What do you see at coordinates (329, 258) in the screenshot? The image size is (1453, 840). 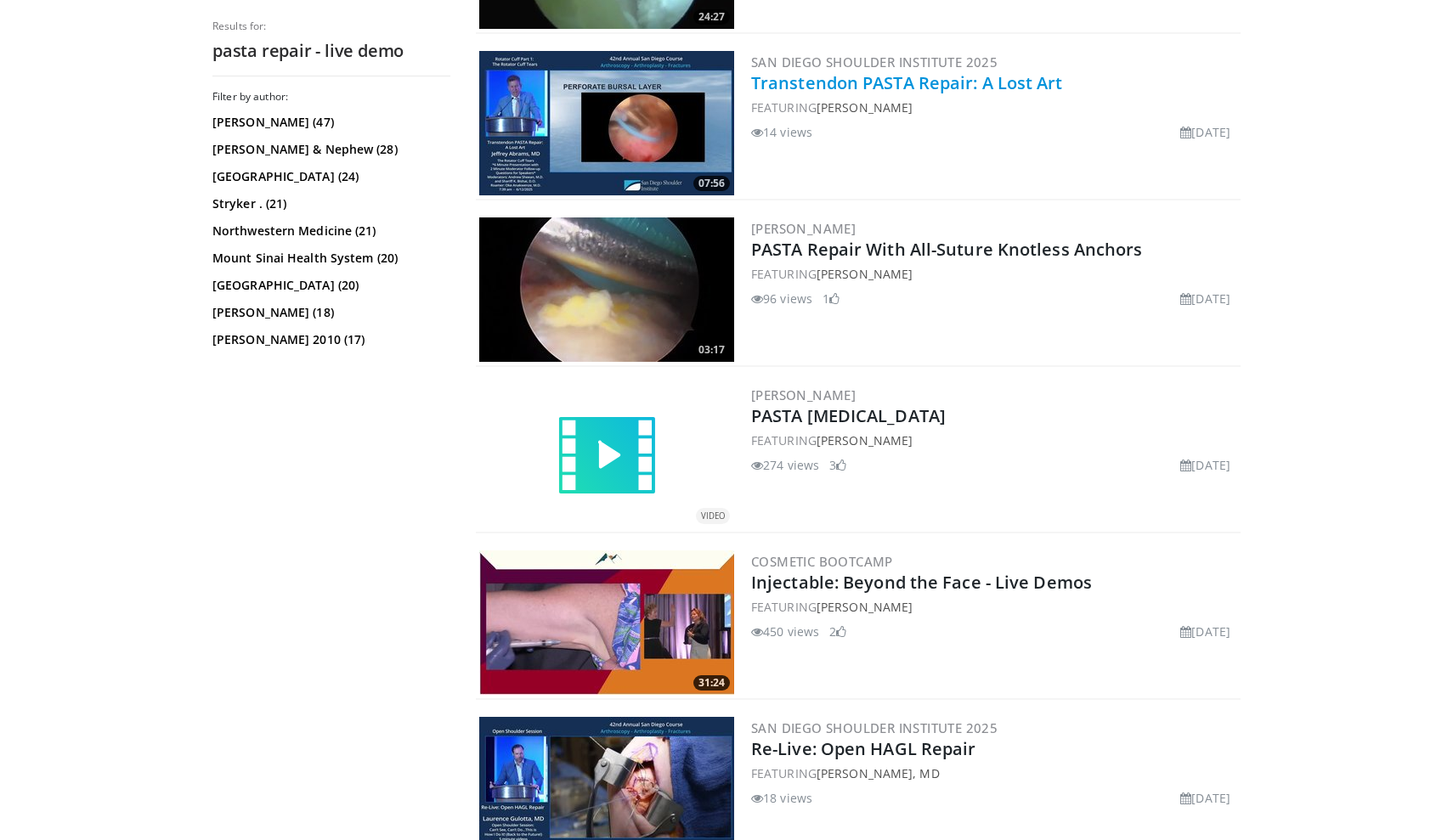 I see `a: Mount Sinai Health System (20)` at bounding box center [329, 258].